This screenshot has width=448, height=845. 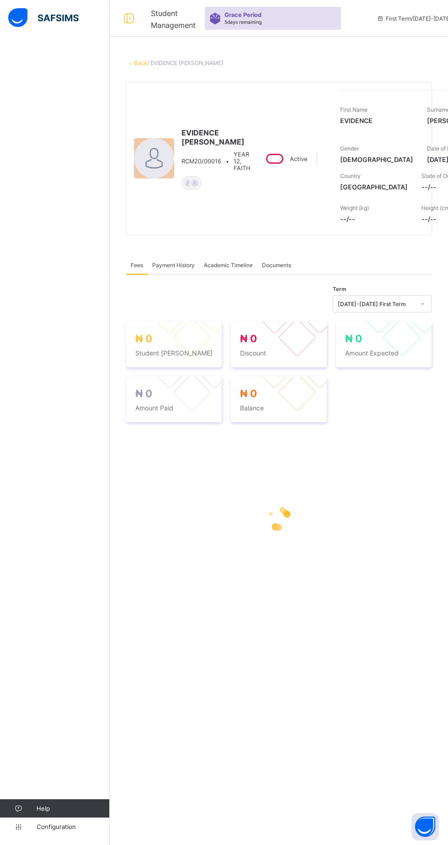 What do you see at coordinates (340, 289) in the screenshot?
I see `span: Term` at bounding box center [340, 289].